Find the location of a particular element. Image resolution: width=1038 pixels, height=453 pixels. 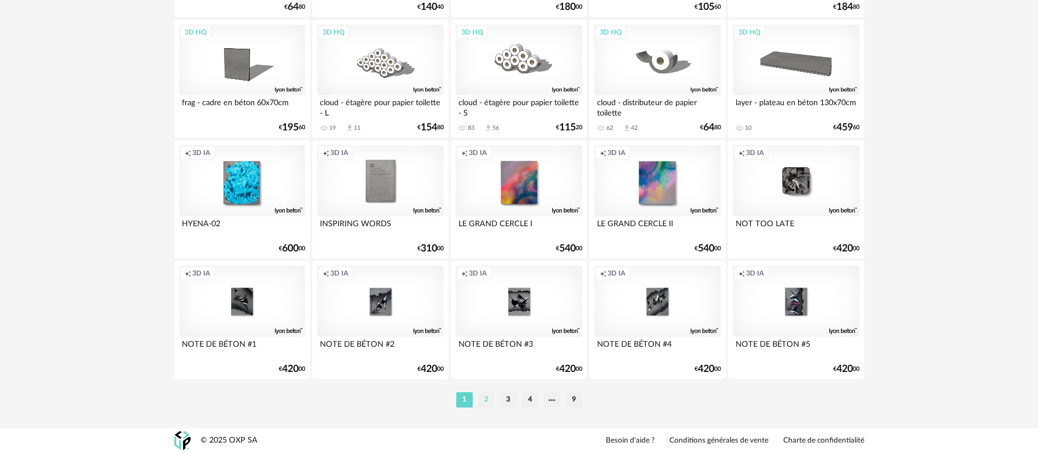

span: 140 is located at coordinates (429, 7).